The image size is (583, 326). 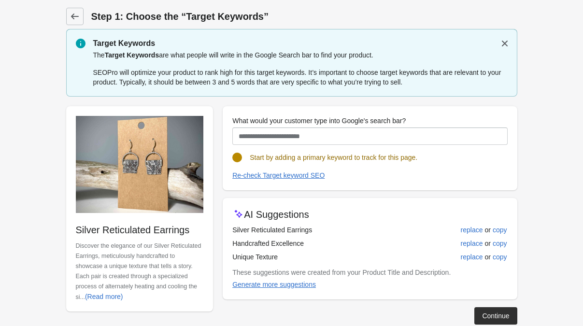 What do you see at coordinates (333, 157) in the screenshot?
I see `span: Start by adding a primary keyword to track for this page.` at bounding box center [333, 157].